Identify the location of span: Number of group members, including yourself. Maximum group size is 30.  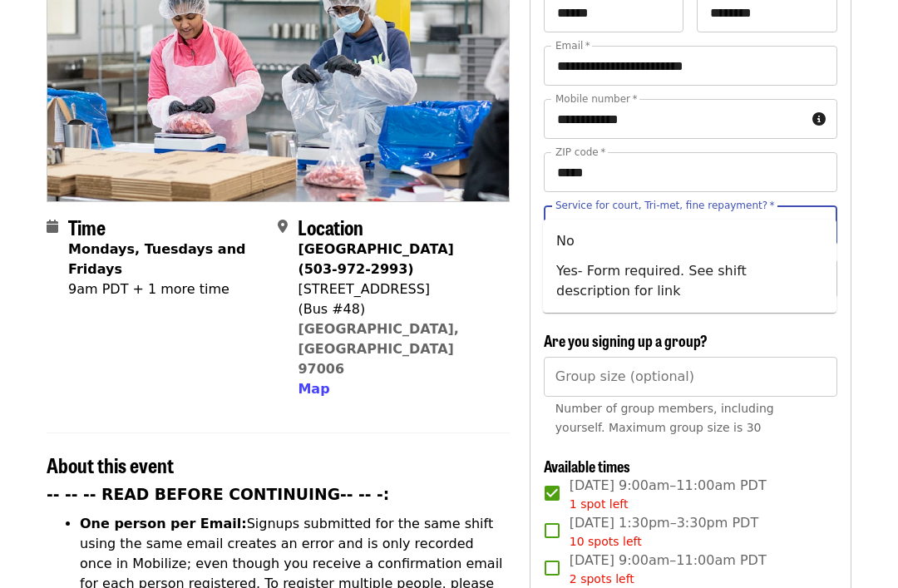
(664, 417).